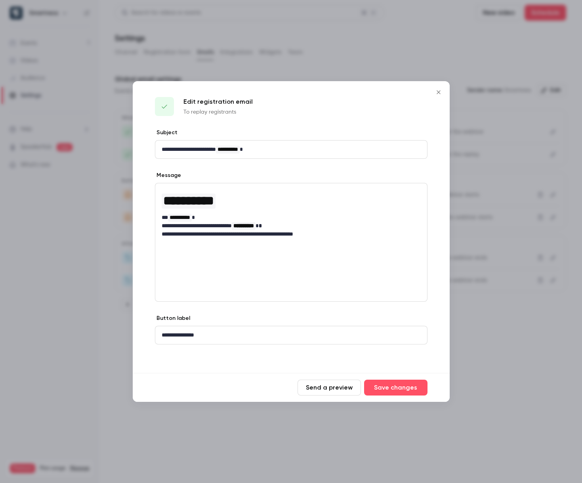  I want to click on button: Close, so click(438, 92).